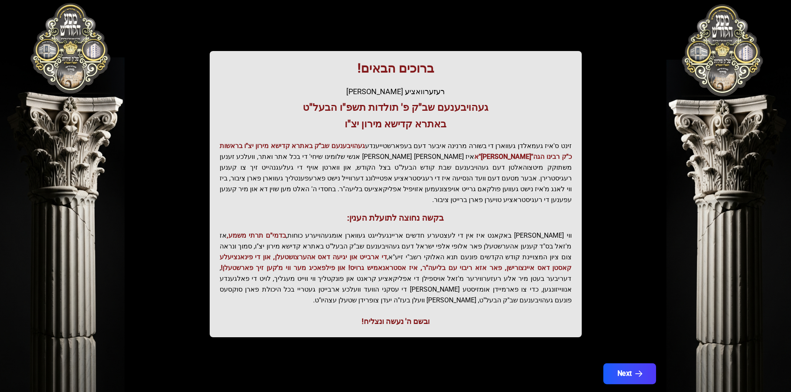  What do you see at coordinates (396, 108) in the screenshot?
I see `h3: געהויבענעם שב"ק פ' תולדות תשפ"ו הבעל"ט` at bounding box center [396, 108].